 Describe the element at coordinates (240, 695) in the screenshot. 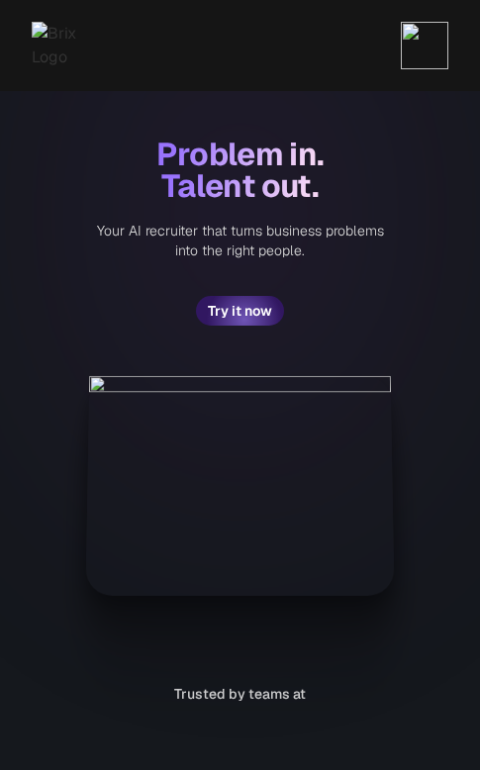

I see `div: Trusted by teams at` at that location.